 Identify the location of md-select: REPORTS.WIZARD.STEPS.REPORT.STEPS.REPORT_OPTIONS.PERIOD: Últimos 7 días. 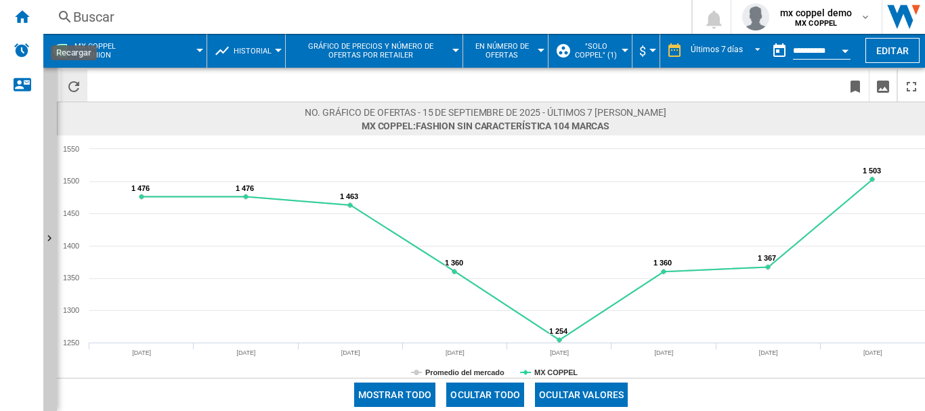
(727, 51).